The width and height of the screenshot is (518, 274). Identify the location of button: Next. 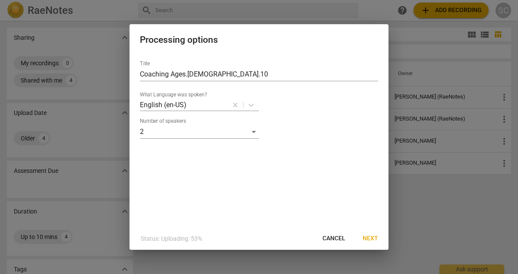
(370, 238).